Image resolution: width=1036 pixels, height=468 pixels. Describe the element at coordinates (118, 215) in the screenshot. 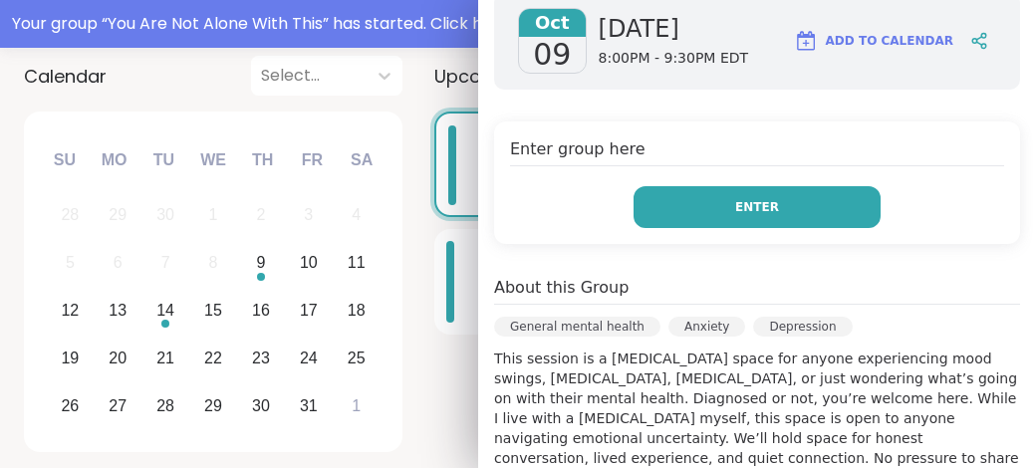

I see `div: Not available Monday, September 29th, 2025` at that location.